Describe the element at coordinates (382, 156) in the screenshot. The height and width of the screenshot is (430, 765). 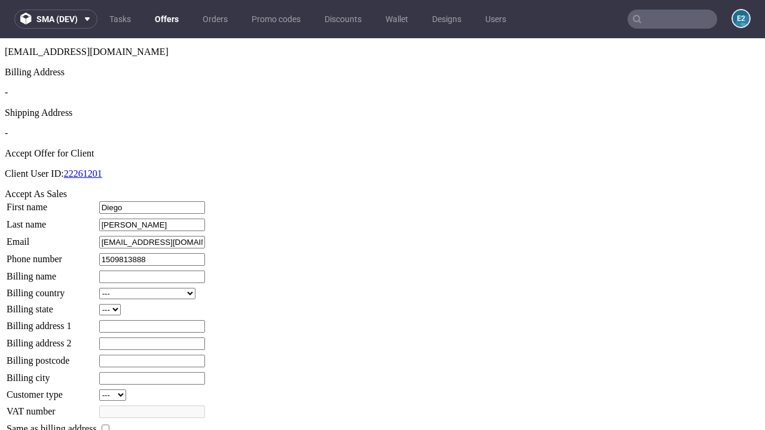
I see `div: Accept As Sales` at that location.